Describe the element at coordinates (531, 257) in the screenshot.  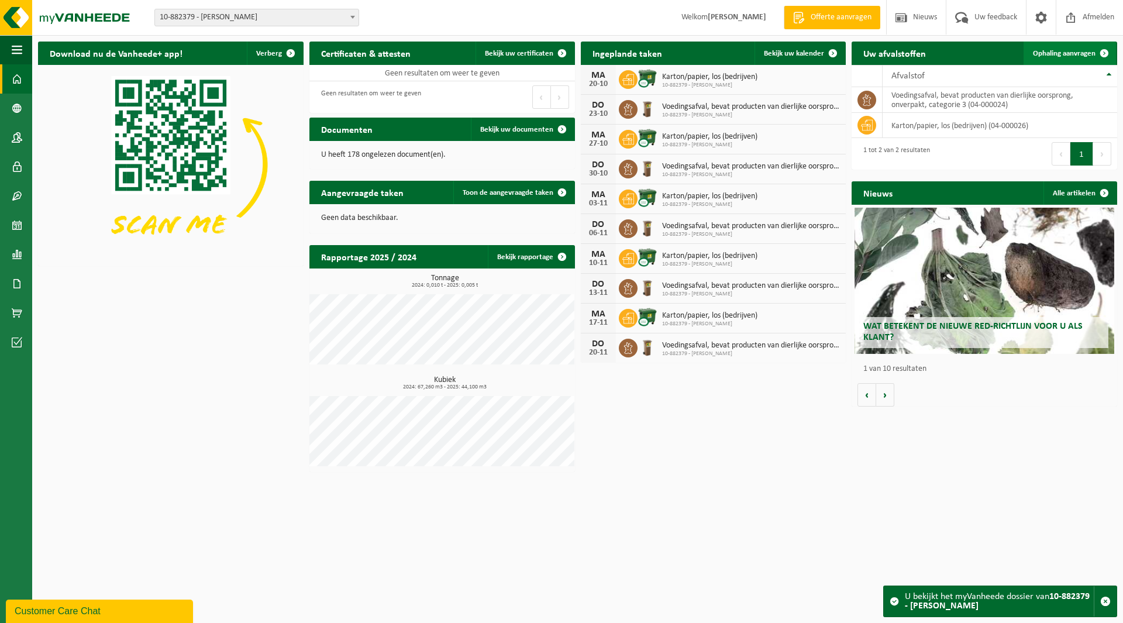
I see `a: Bekijk rapportage` at that location.